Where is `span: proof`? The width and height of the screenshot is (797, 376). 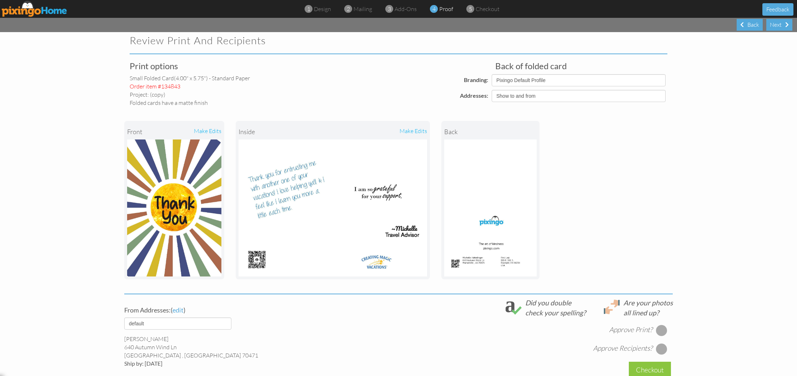
span: proof is located at coordinates (446, 9).